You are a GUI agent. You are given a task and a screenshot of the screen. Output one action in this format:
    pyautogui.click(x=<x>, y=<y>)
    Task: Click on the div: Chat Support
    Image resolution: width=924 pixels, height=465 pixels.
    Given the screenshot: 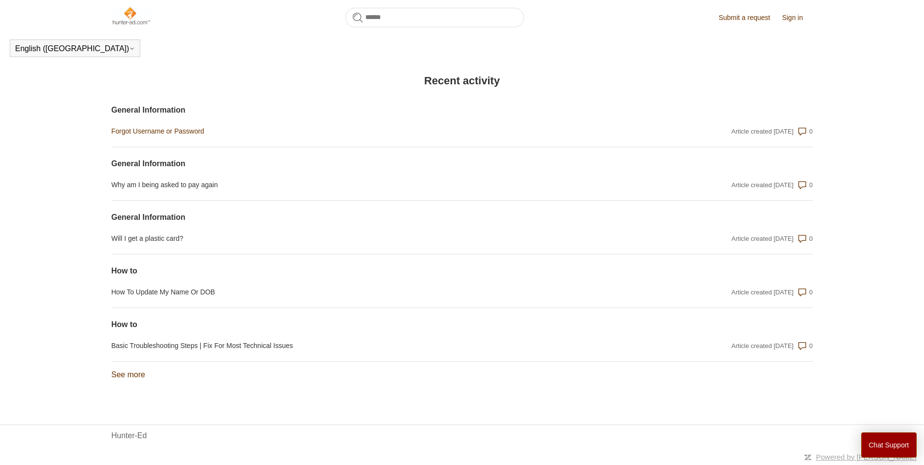 What is the action you would take?
    pyautogui.click(x=889, y=445)
    